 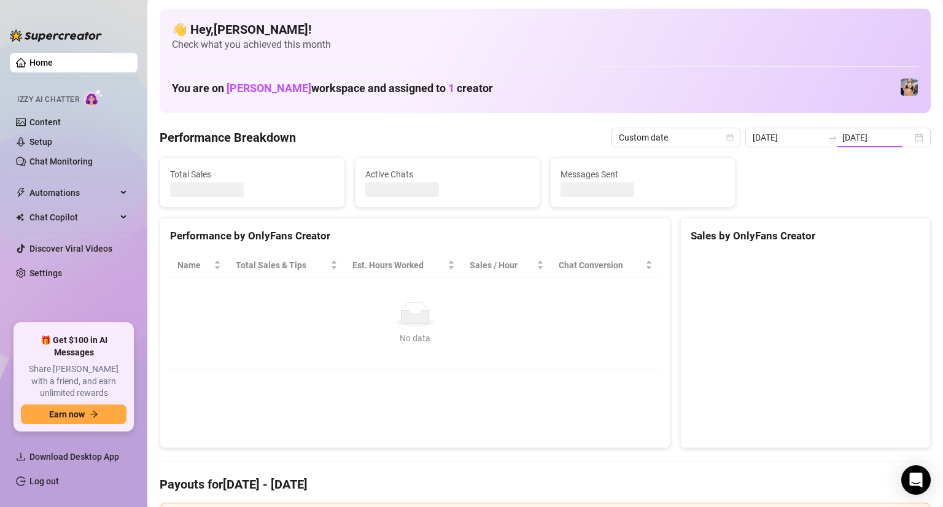 What do you see at coordinates (287, 265) in the screenshot?
I see `th: Total Sales & Tips` at bounding box center [287, 265].